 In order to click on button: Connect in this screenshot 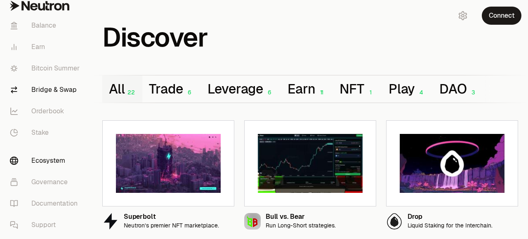, I will do `click(502, 16)`.